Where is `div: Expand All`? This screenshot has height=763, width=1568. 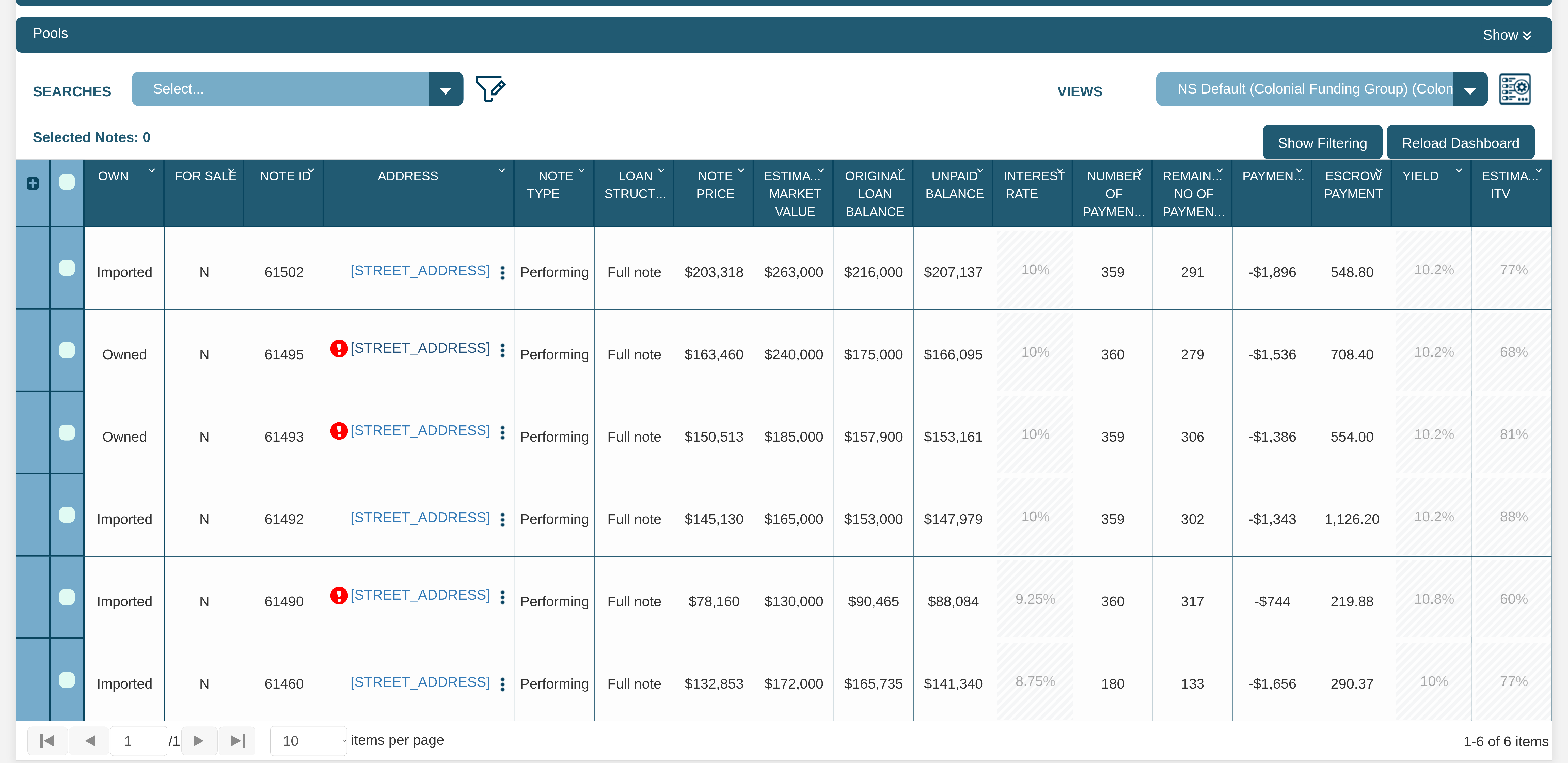
div: Expand All is located at coordinates (33, 184).